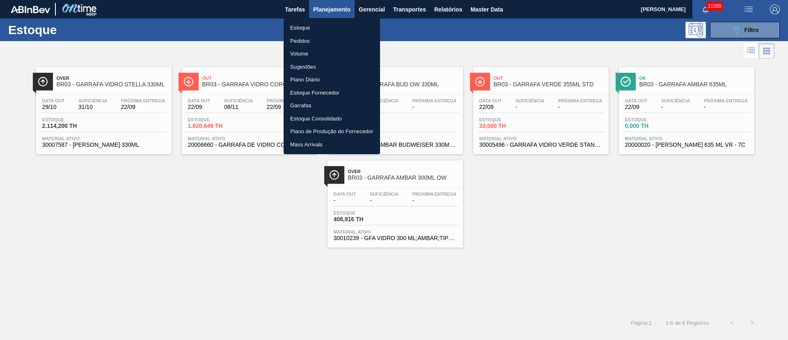 The image size is (788, 340). What do you see at coordinates (332, 119) in the screenshot?
I see `li: Estoque Consolidado` at bounding box center [332, 119].